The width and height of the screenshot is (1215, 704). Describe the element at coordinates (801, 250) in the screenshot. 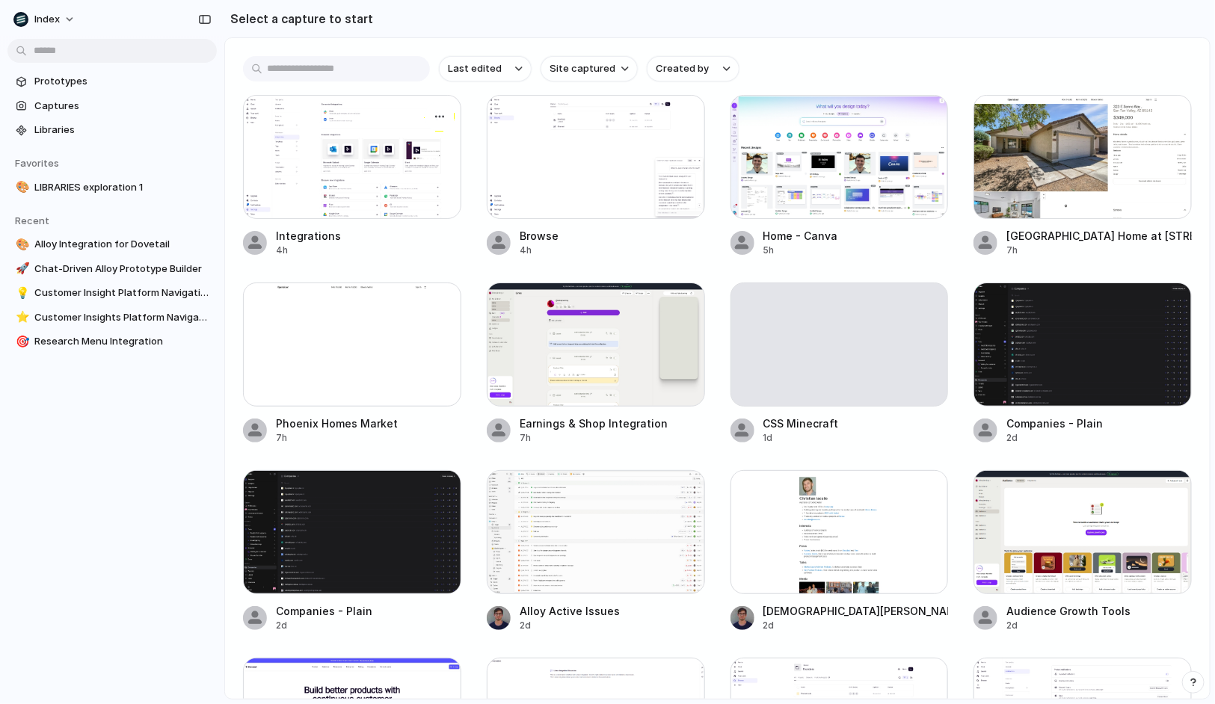

I see `div: 5h` at that location.